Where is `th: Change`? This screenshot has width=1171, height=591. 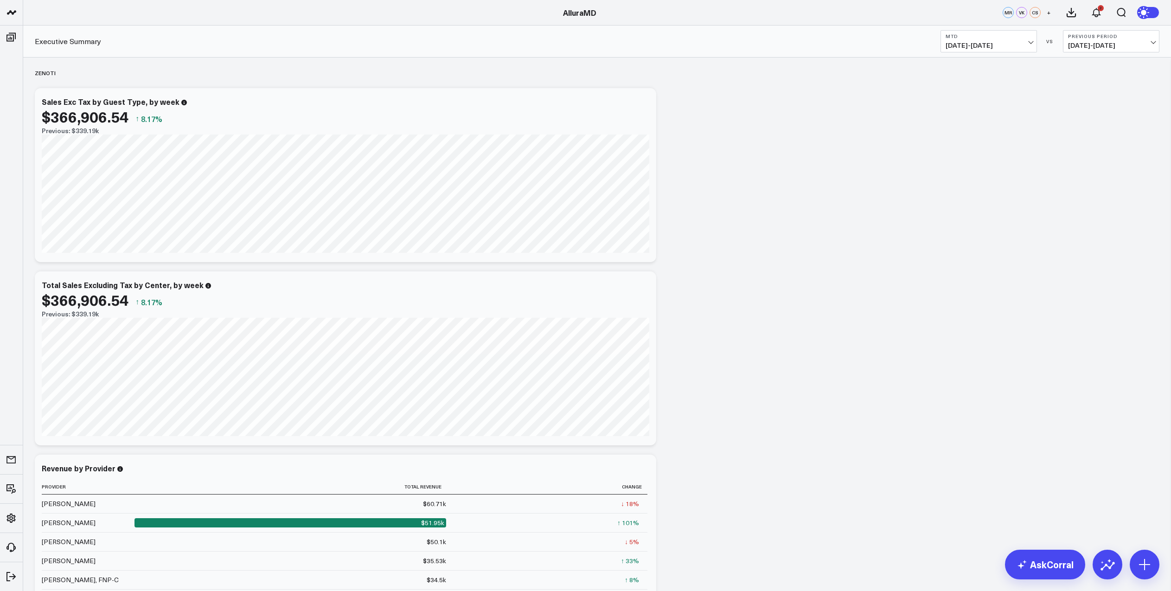
th: Change is located at coordinates (551, 487).